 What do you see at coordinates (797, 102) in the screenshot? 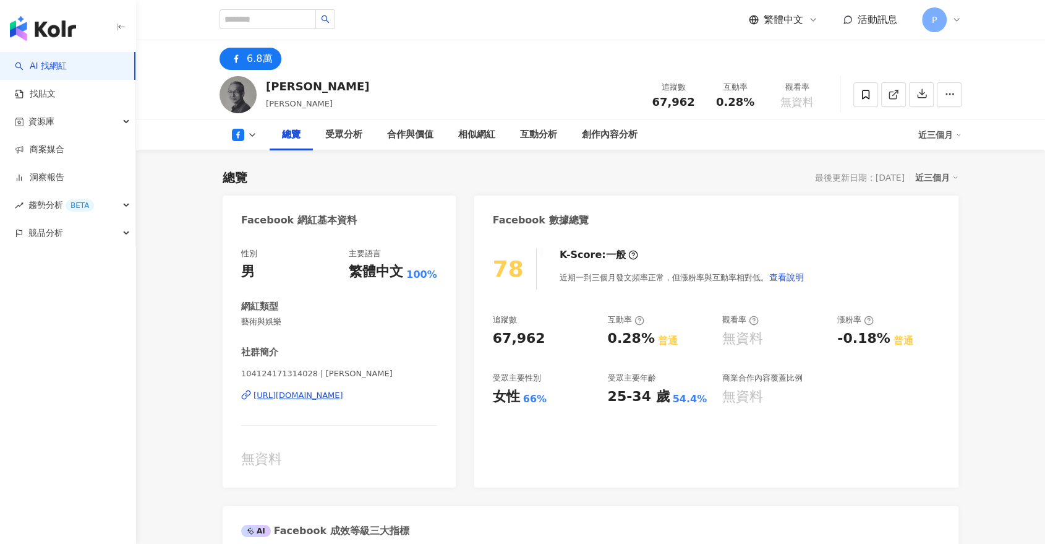
I see `span: 無資料` at bounding box center [797, 102].